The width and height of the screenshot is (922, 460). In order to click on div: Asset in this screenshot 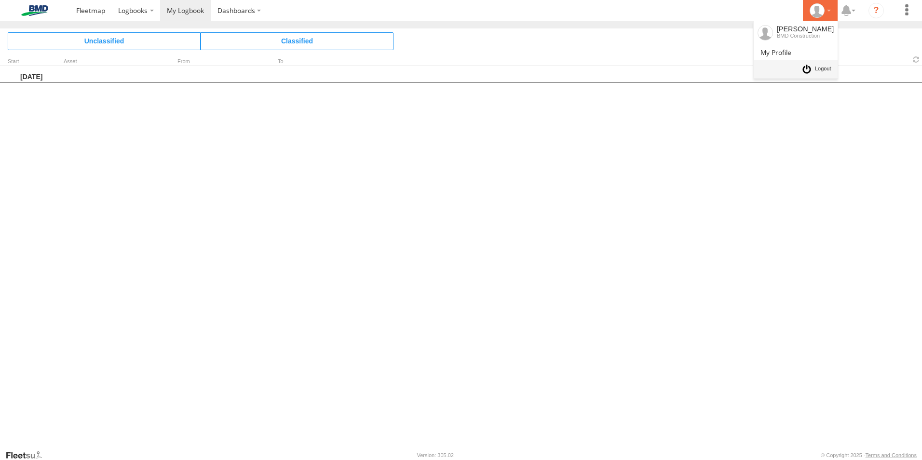, I will do `click(112, 62)`.